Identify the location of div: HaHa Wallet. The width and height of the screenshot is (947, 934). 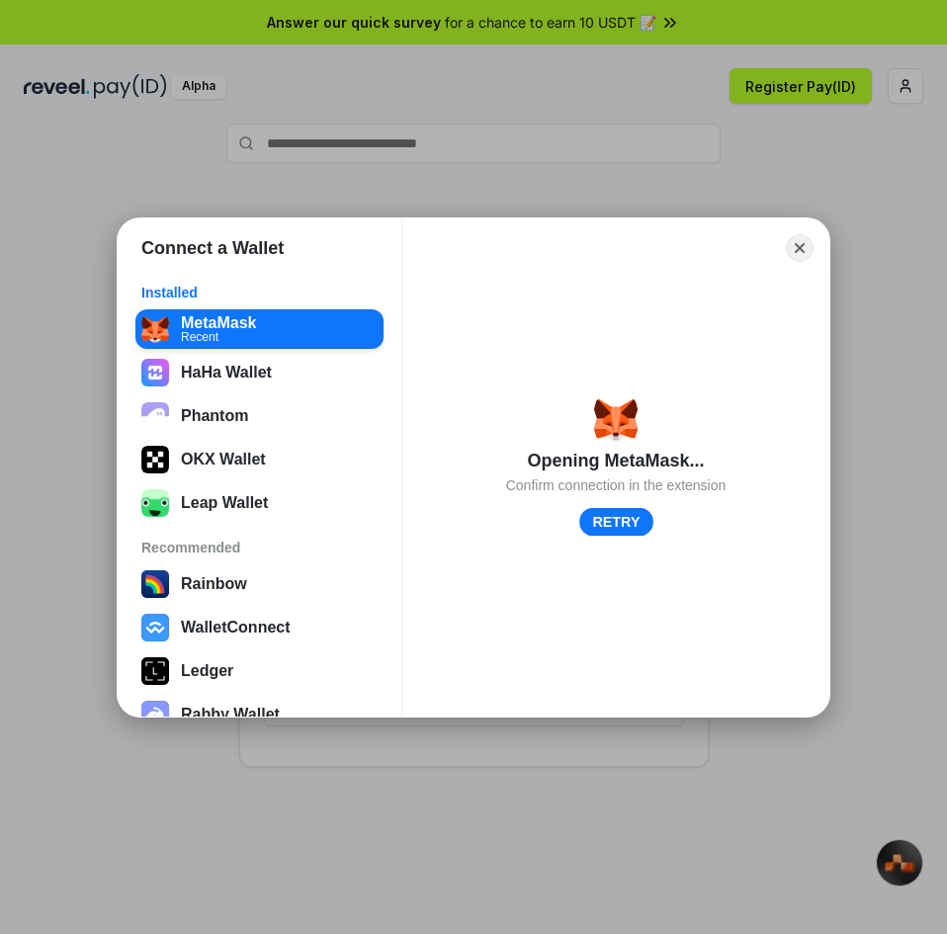
(226, 373).